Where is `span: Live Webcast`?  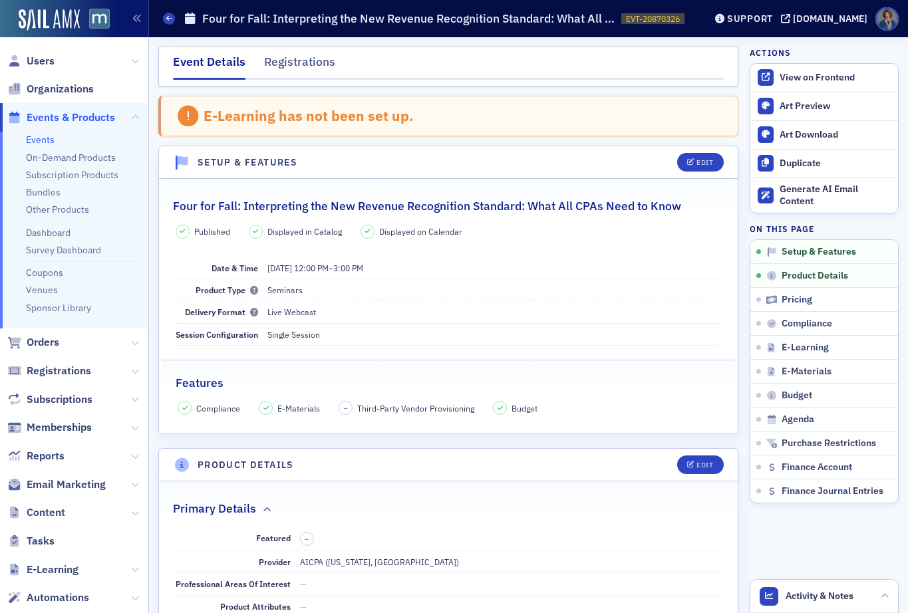
span: Live Webcast is located at coordinates (291, 312).